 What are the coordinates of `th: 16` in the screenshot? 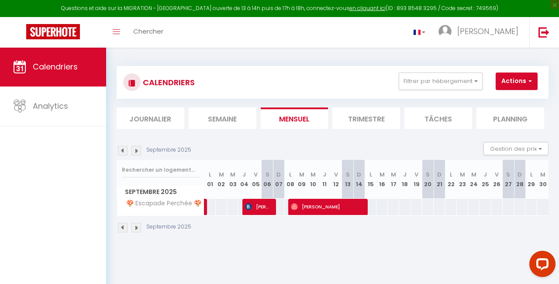 It's located at (382, 179).